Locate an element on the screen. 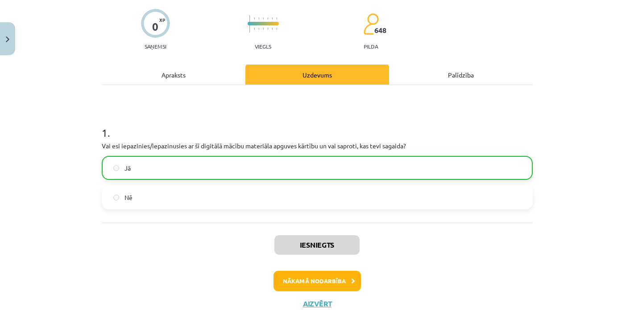 The image size is (634, 314). div: 0 is located at coordinates (155, 27).